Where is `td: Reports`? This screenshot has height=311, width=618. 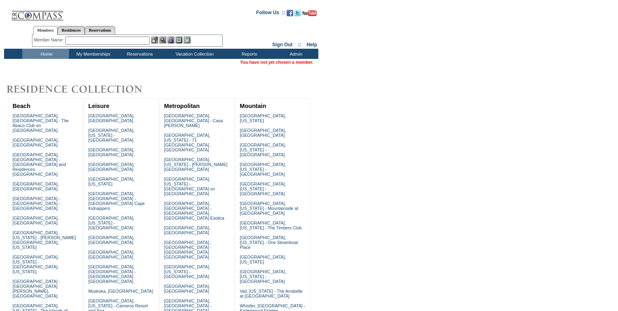
td: Reports is located at coordinates (248, 54).